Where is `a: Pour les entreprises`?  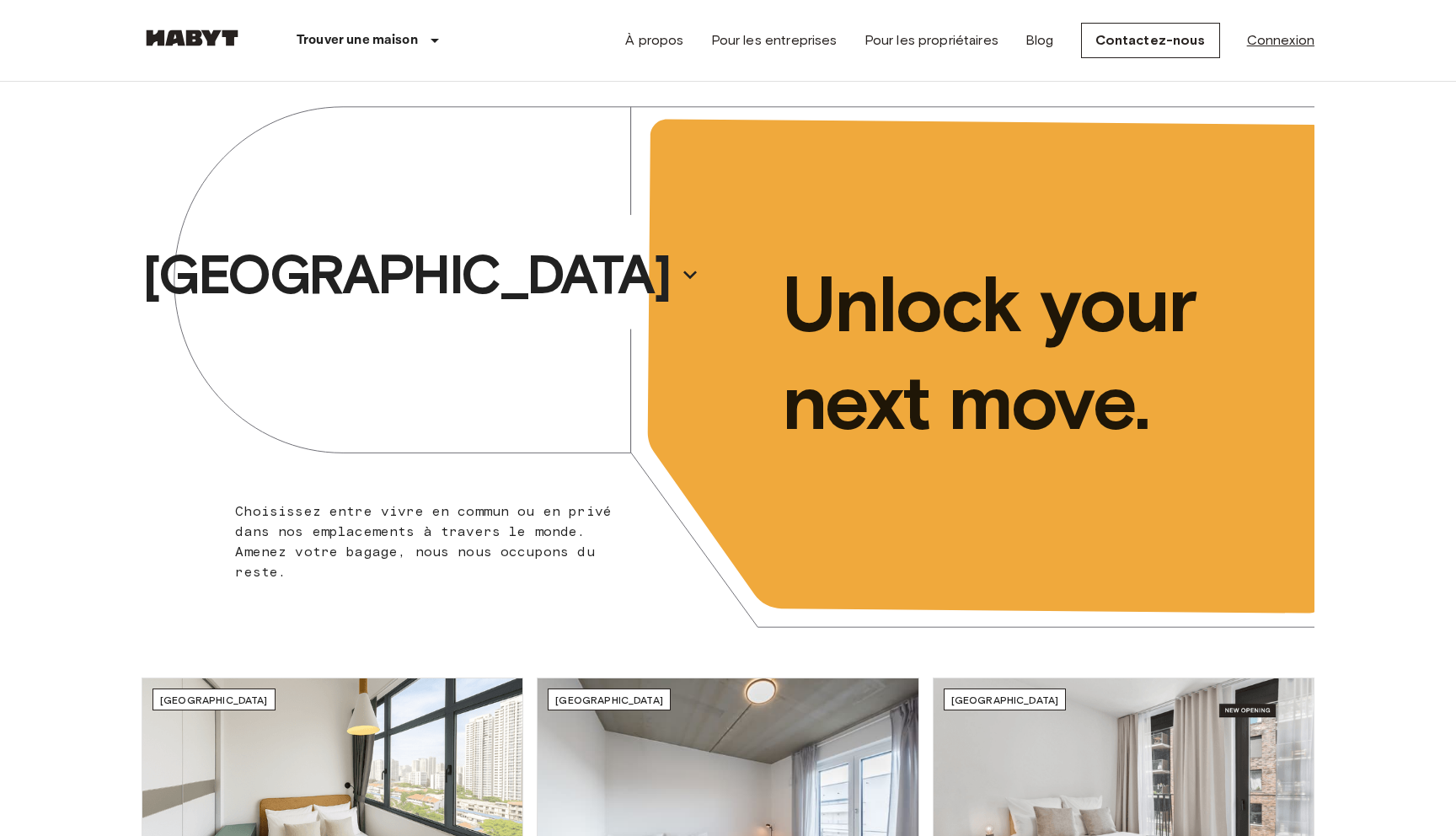 a: Pour les entreprises is located at coordinates (775, 41).